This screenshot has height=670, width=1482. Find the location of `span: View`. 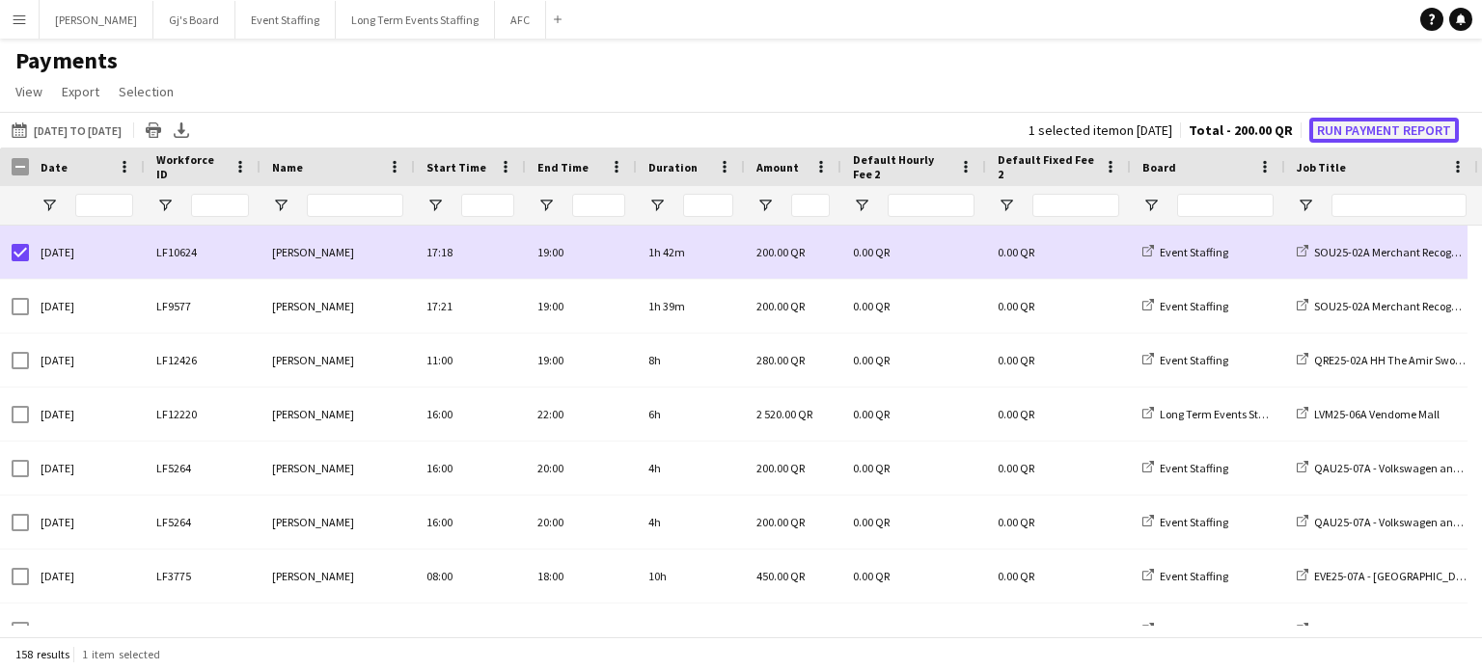

span: View is located at coordinates (29, 92).